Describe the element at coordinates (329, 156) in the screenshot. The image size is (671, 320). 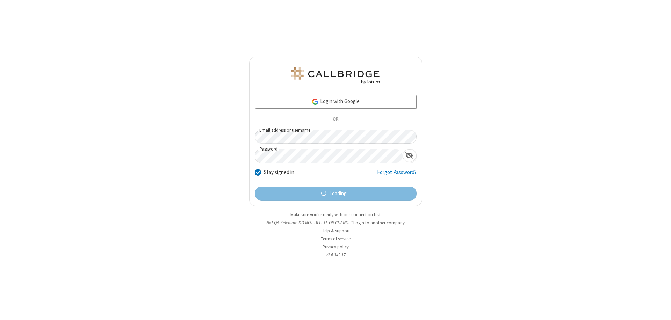
I see `input: Password` at that location.